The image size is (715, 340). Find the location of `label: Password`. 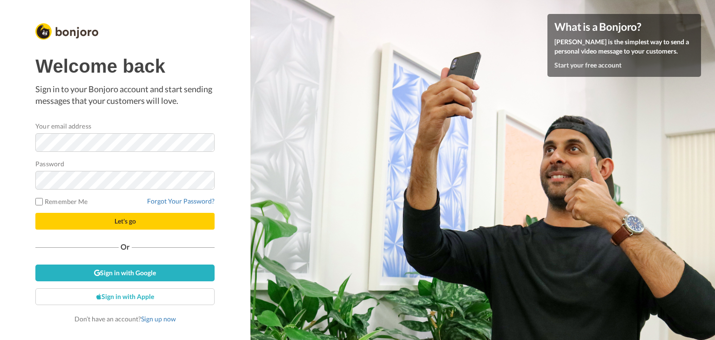

label: Password is located at coordinates (50, 163).